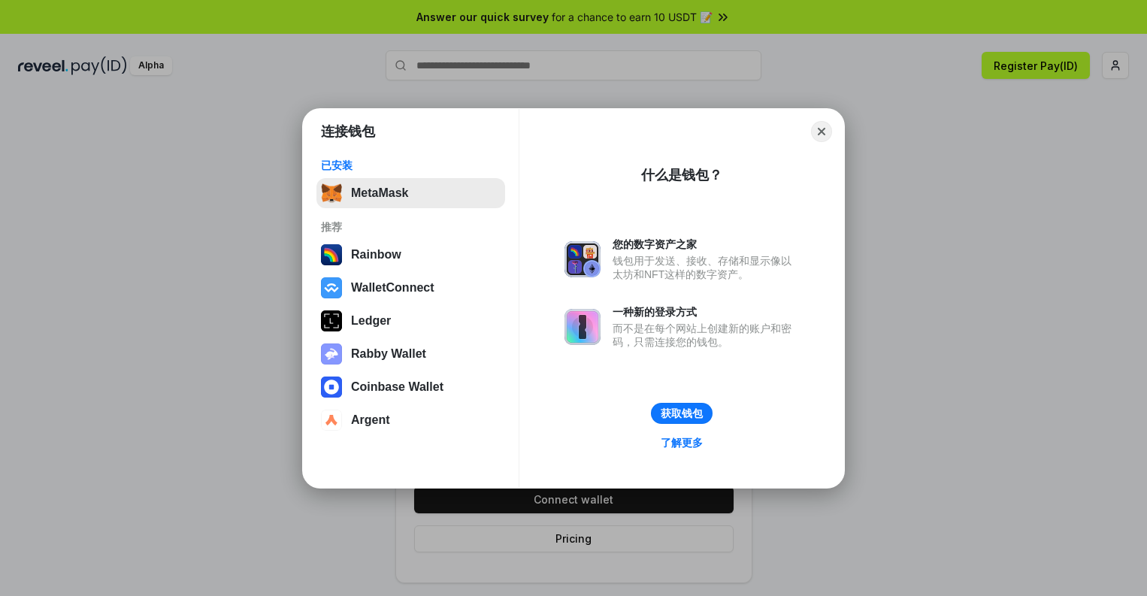 Image resolution: width=1147 pixels, height=596 pixels. Describe the element at coordinates (371, 321) in the screenshot. I see `div: Ledger` at that location.